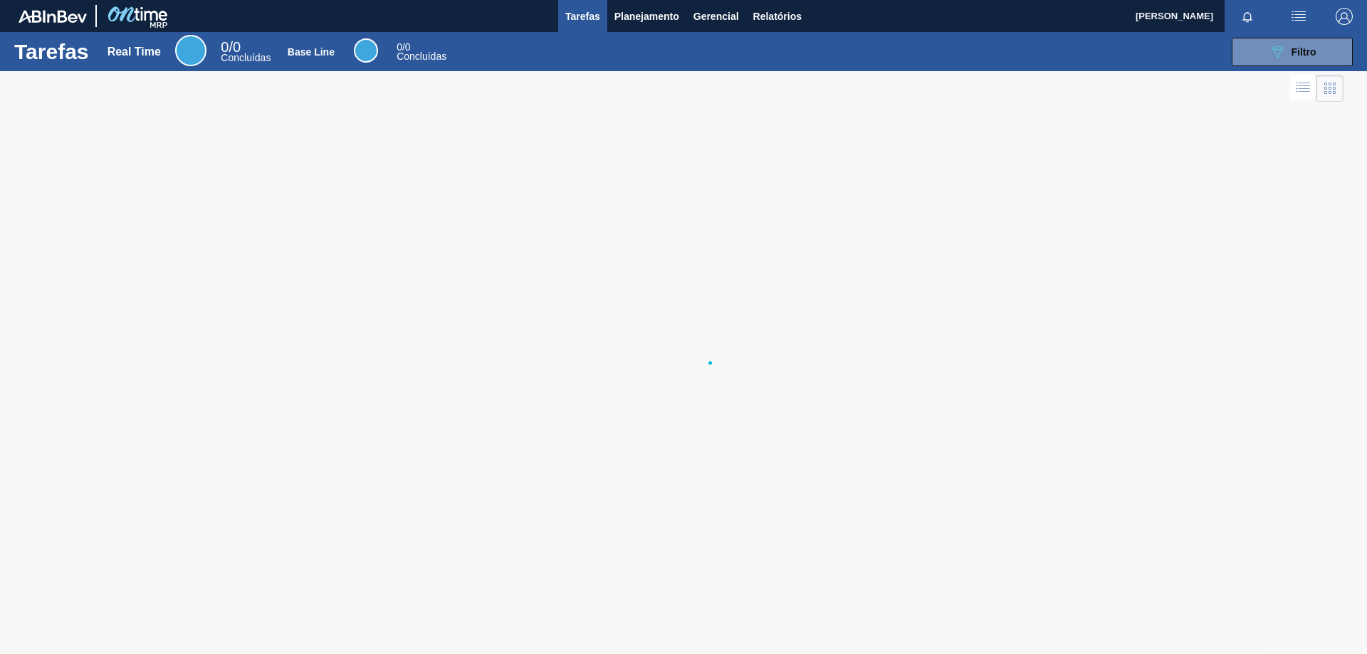 This screenshot has height=654, width=1367. I want to click on span: Gerencial, so click(716, 16).